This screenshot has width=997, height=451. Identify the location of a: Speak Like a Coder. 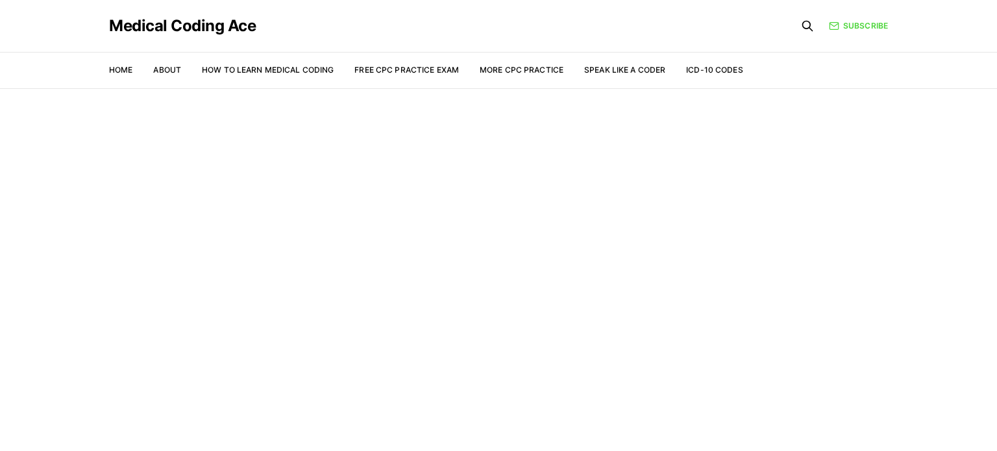
(625, 69).